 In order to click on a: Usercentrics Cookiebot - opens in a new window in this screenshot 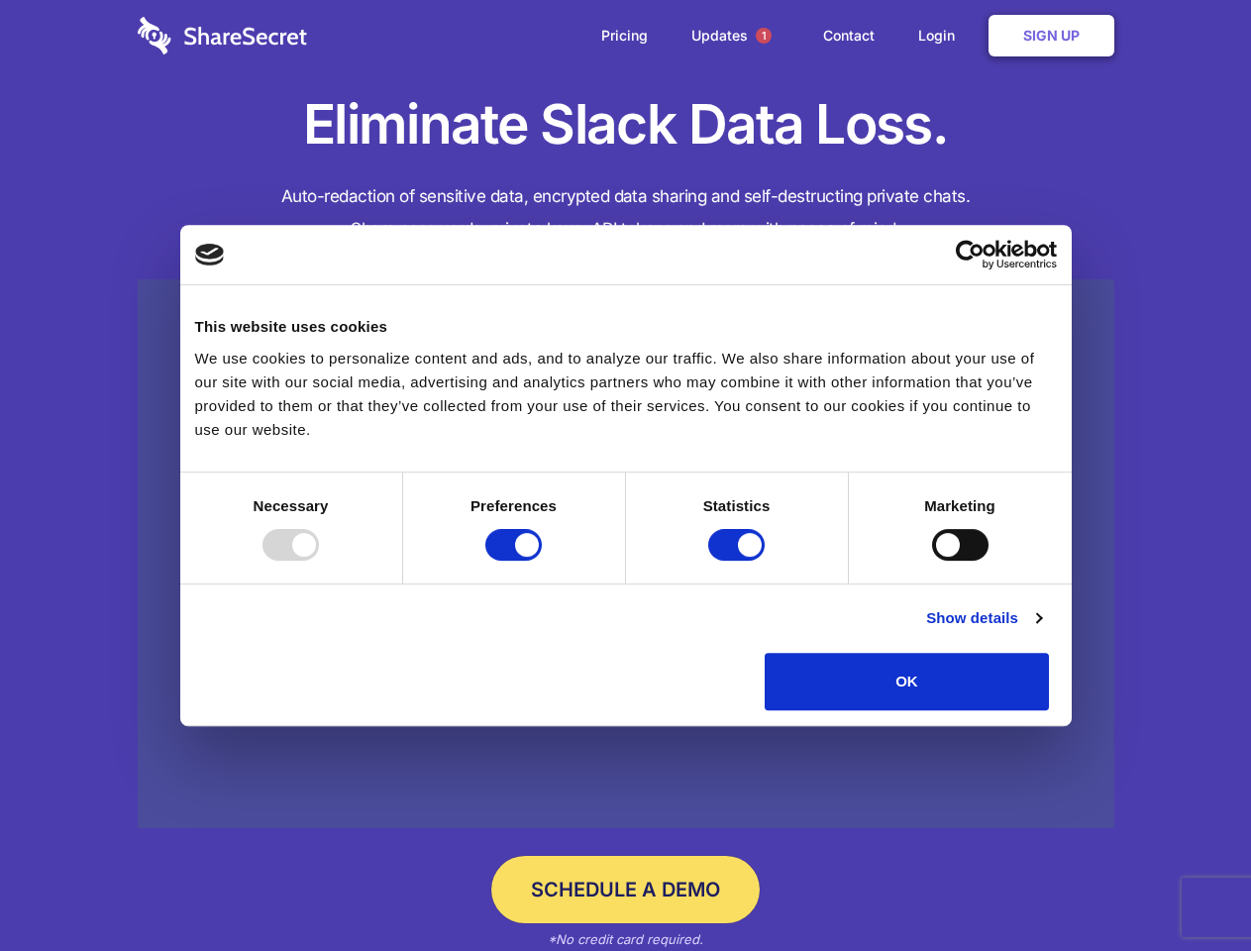, I will do `click(970, 255)`.